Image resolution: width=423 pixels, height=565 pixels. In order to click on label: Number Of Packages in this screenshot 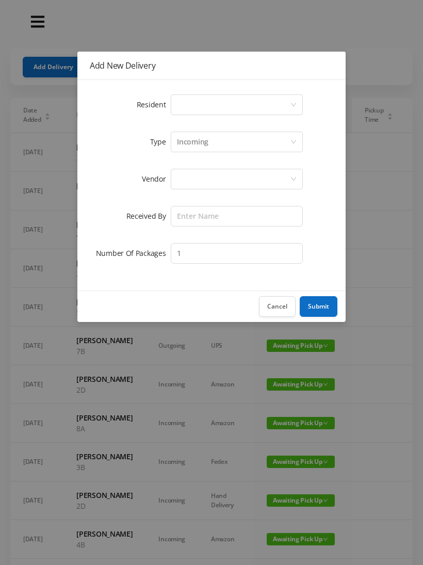, I will do `click(134, 253)`.